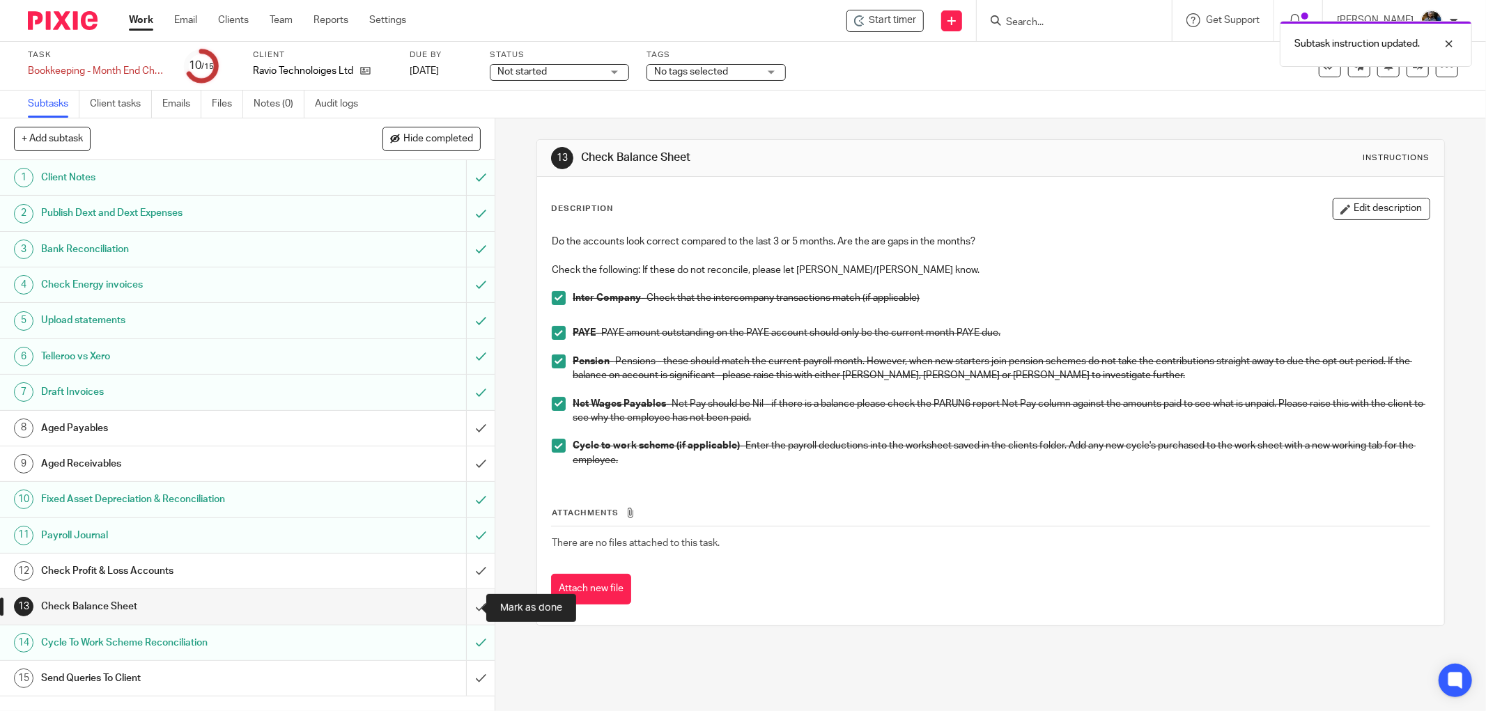 The width and height of the screenshot is (1486, 711). What do you see at coordinates (24, 321) in the screenshot?
I see `div: 5` at bounding box center [24, 321].